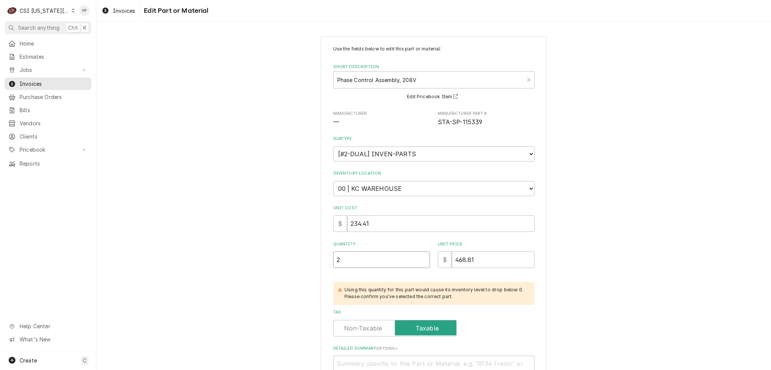 This screenshot has width=771, height=370. What do you see at coordinates (85, 27) in the screenshot?
I see `span: K` at bounding box center [85, 27].